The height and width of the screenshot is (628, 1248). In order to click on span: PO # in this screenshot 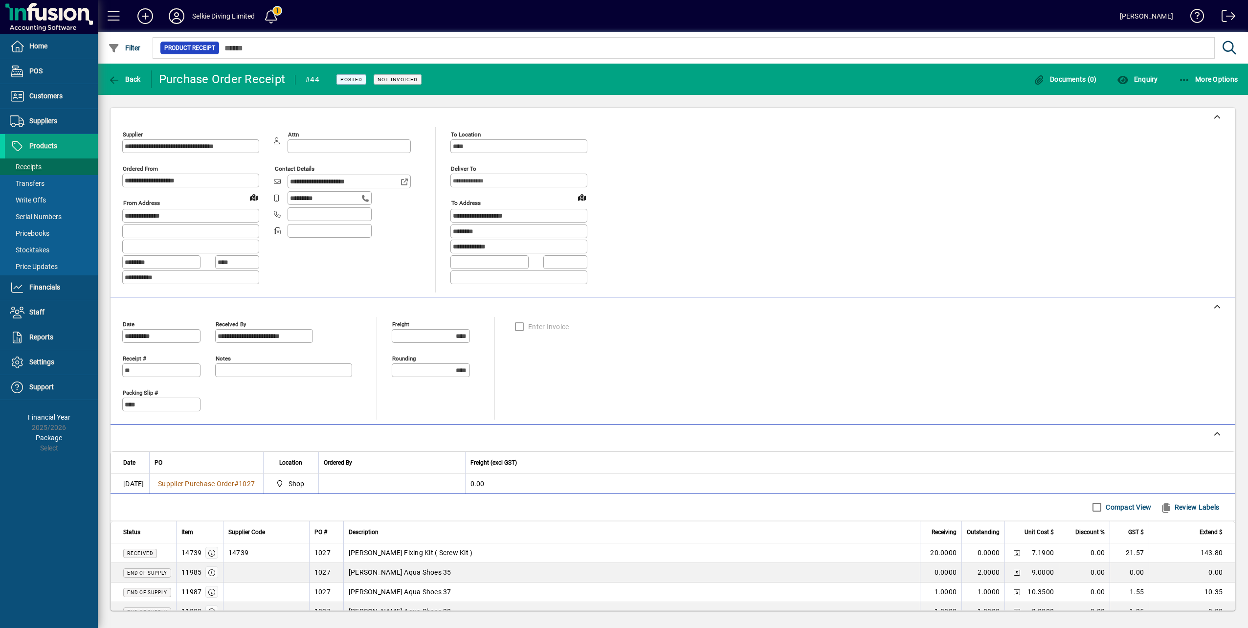, I will do `click(321, 532)`.